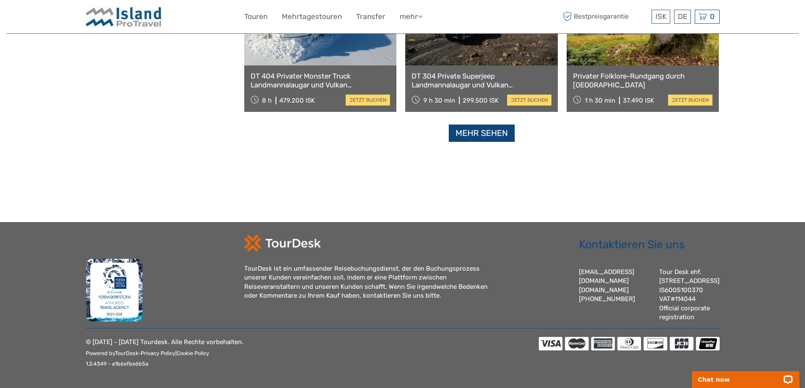 This screenshot has height=388, width=805. I want to click on img: accepted cards, so click(629, 344).